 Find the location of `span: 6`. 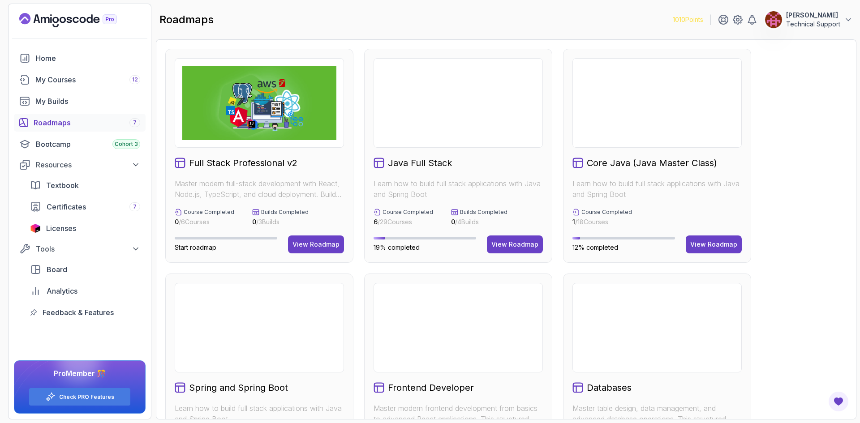

span: 6 is located at coordinates (375, 222).